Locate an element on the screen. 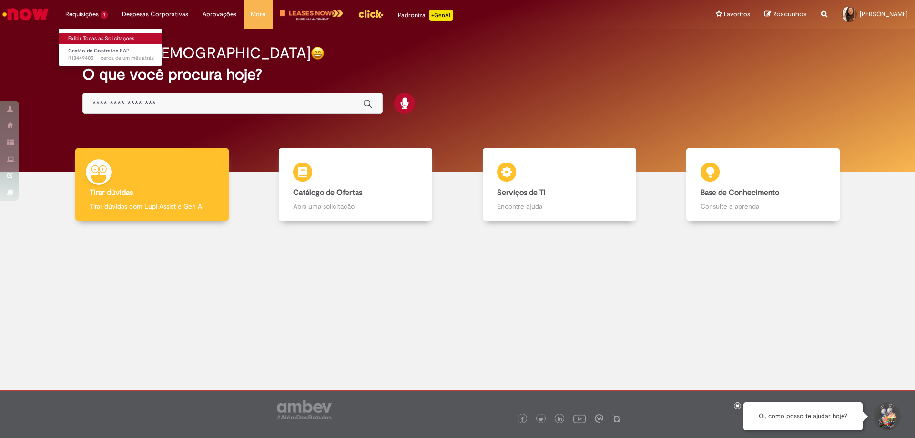 The height and width of the screenshot is (438, 915). p: Encontre ajuda is located at coordinates (560, 206).